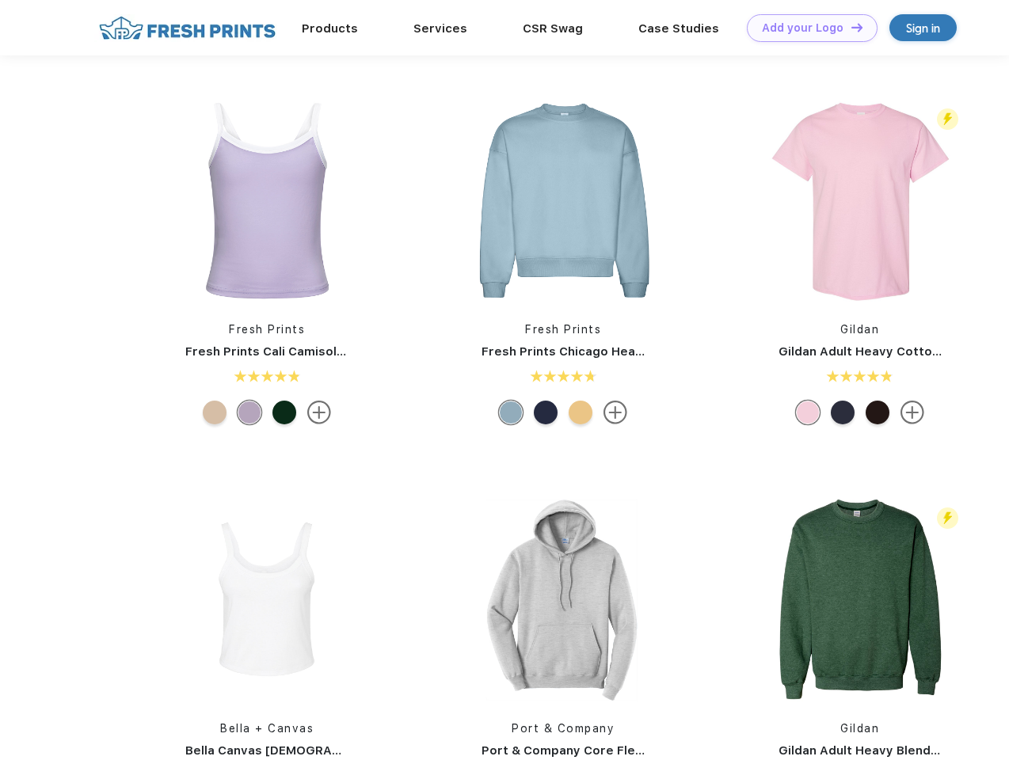 Image resolution: width=1009 pixels, height=760 pixels. Describe the element at coordinates (881, 352) in the screenshot. I see `a: Gildan Adult Heavy Cotton T-Shirt` at that location.